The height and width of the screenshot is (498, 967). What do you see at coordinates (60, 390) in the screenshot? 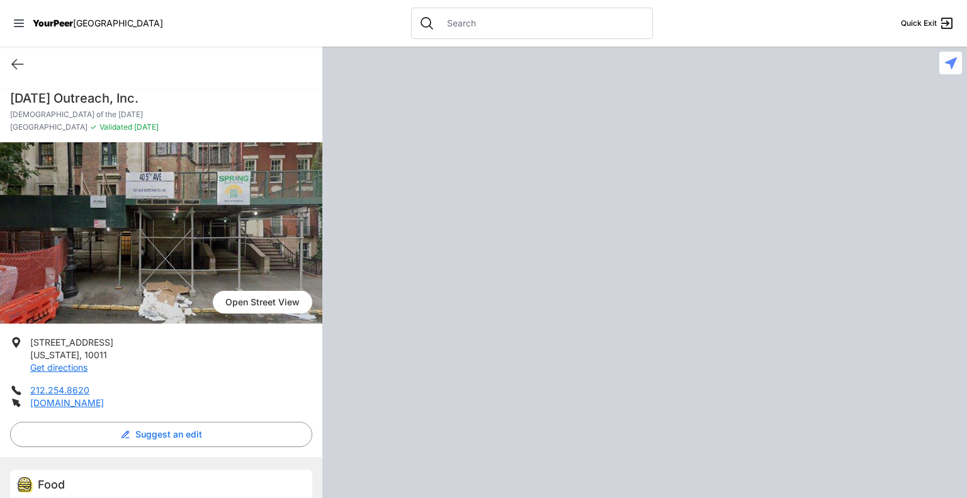
I see `a: 212.254.8620` at bounding box center [60, 390].